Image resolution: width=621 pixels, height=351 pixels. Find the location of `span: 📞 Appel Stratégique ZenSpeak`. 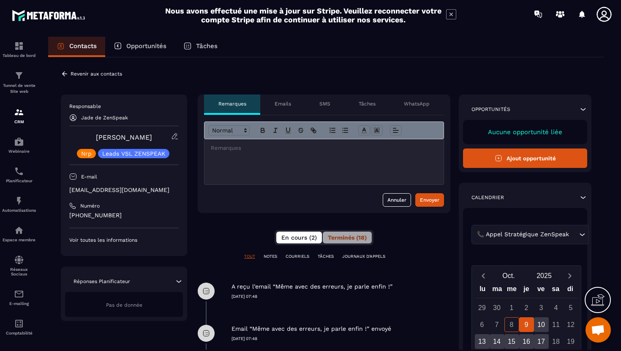

span: 📞 Appel Stratégique ZenSpeak is located at coordinates (522, 235).